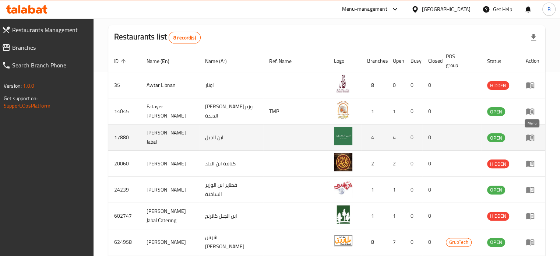  Describe the element at coordinates (231, 216) in the screenshot. I see `td: ابن الجبل كاترنج` at that location.